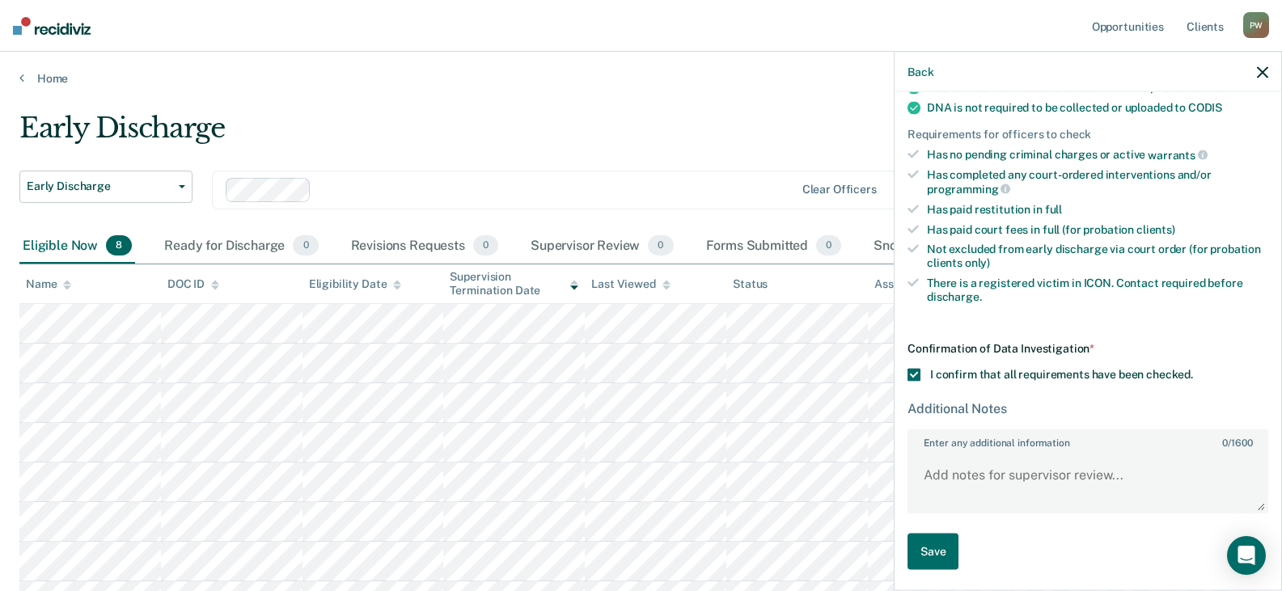  Describe the element at coordinates (241, 247) in the screenshot. I see `div: Ready for Discharge` at that location.